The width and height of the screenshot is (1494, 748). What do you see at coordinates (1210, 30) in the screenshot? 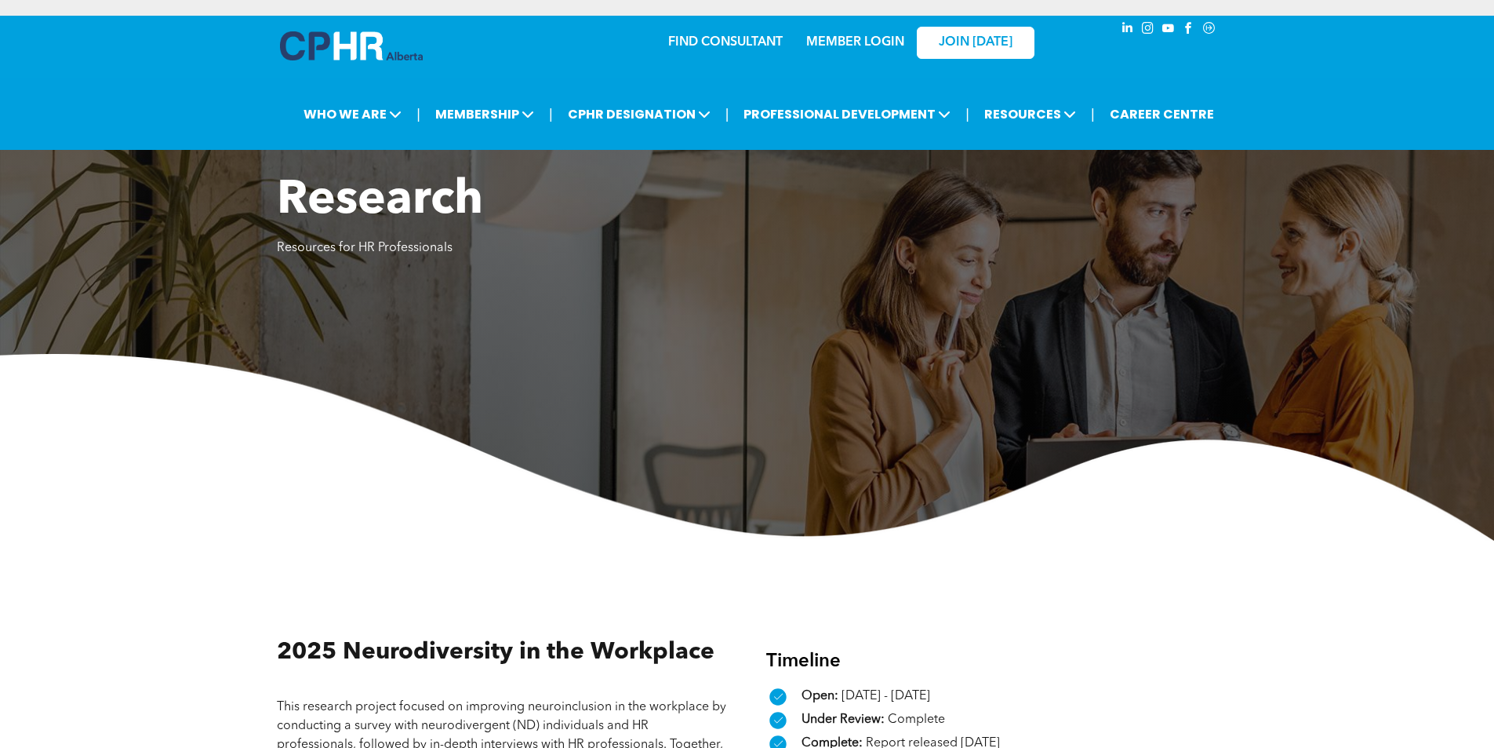
I see `a: Social network` at bounding box center [1210, 30].